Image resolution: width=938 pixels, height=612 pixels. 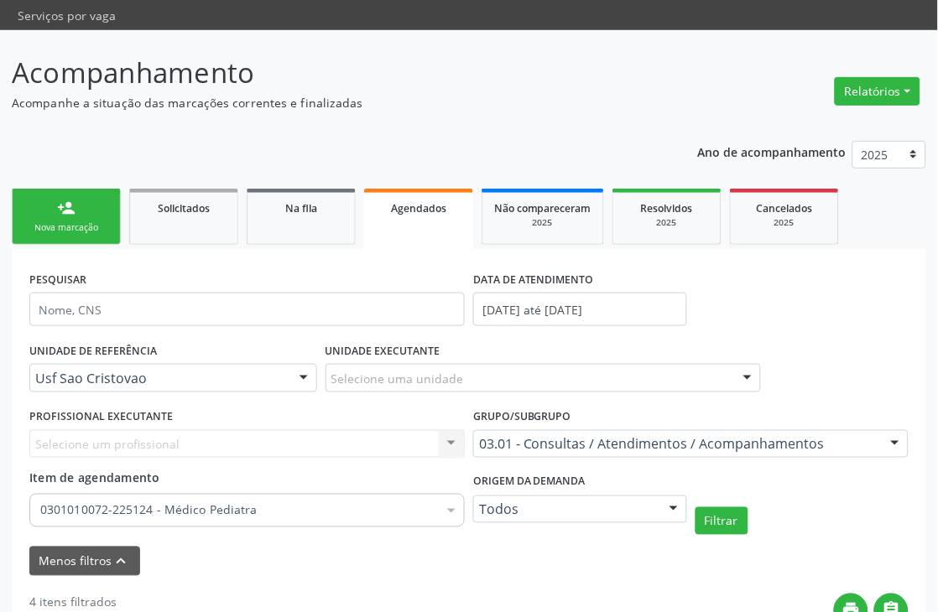 What do you see at coordinates (784, 208) in the screenshot?
I see `span: Cancelados` at bounding box center [784, 208].